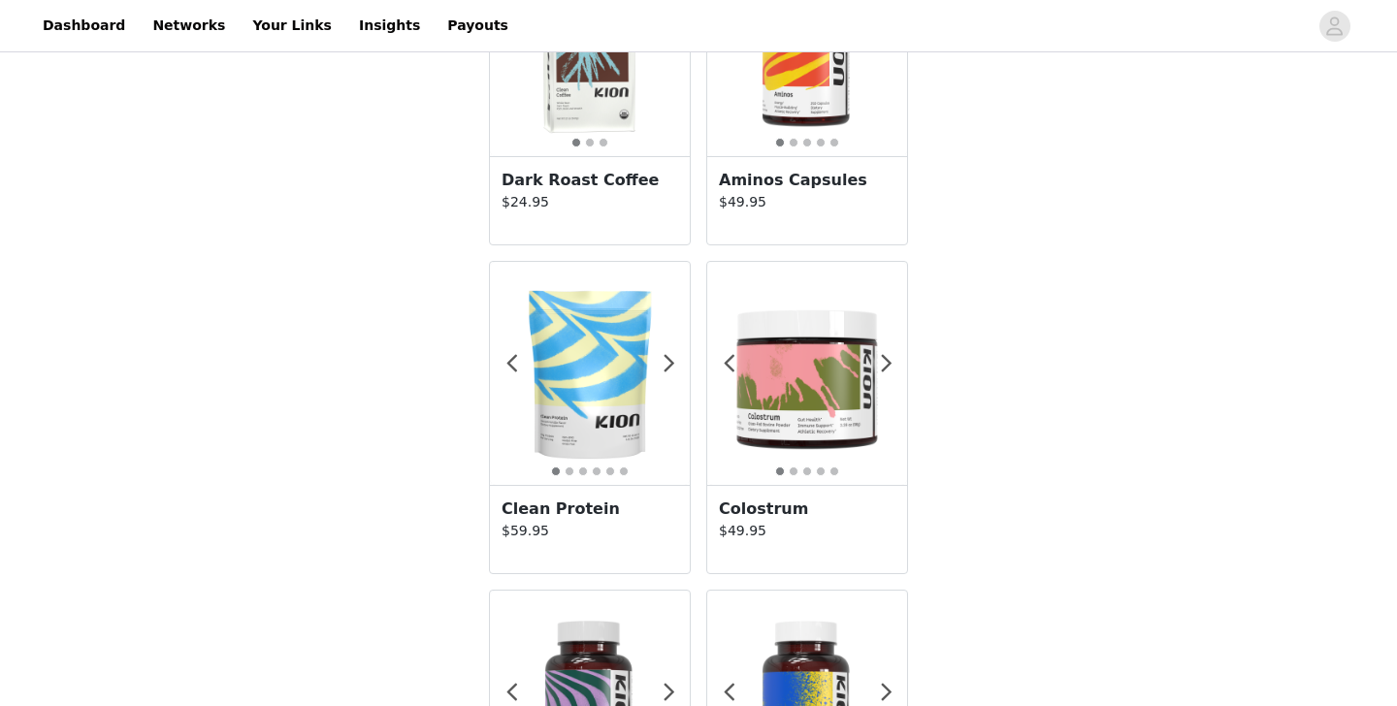  Describe the element at coordinates (83, 25) in the screenshot. I see `a: Dashboard` at that location.